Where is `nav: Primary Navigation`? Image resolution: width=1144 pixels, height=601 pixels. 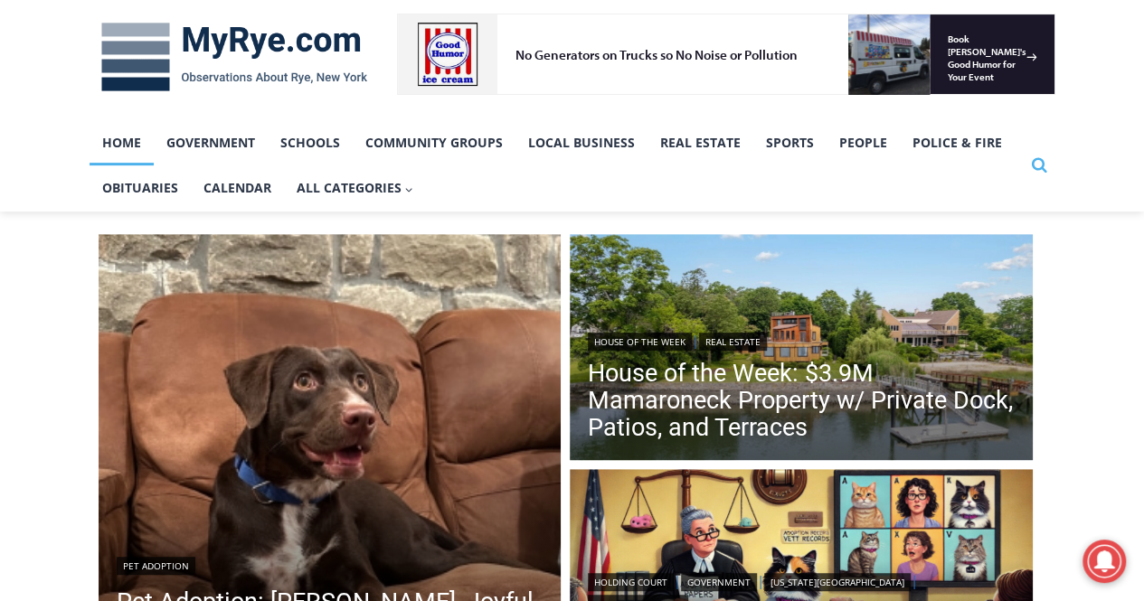 nav: Primary Navigation is located at coordinates (556, 165).